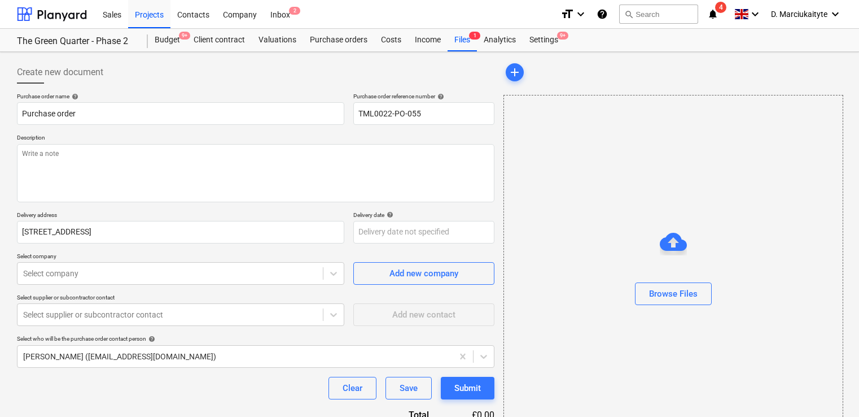  I want to click on a: Costs, so click(391, 40).